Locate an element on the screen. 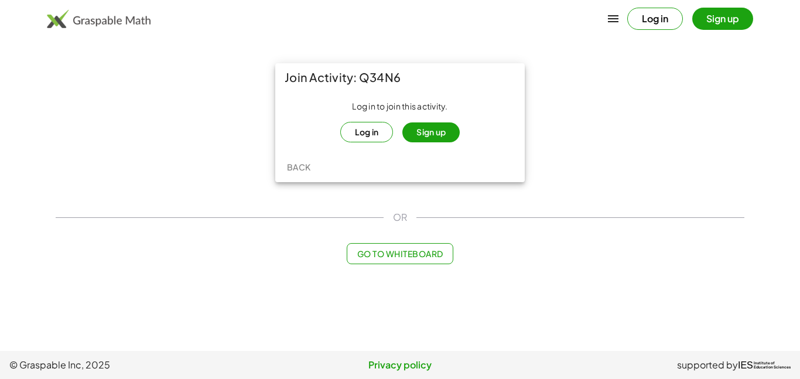  span: IES is located at coordinates (746, 365).